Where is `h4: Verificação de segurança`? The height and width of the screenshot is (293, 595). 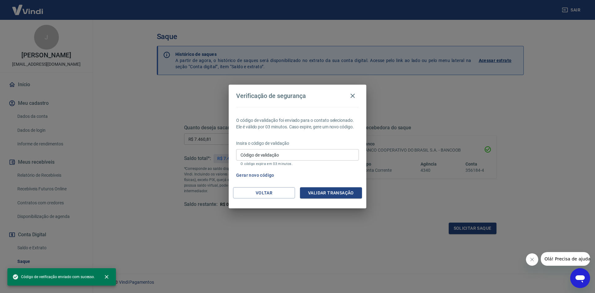
h4: Verificação de segurança is located at coordinates (271, 96).